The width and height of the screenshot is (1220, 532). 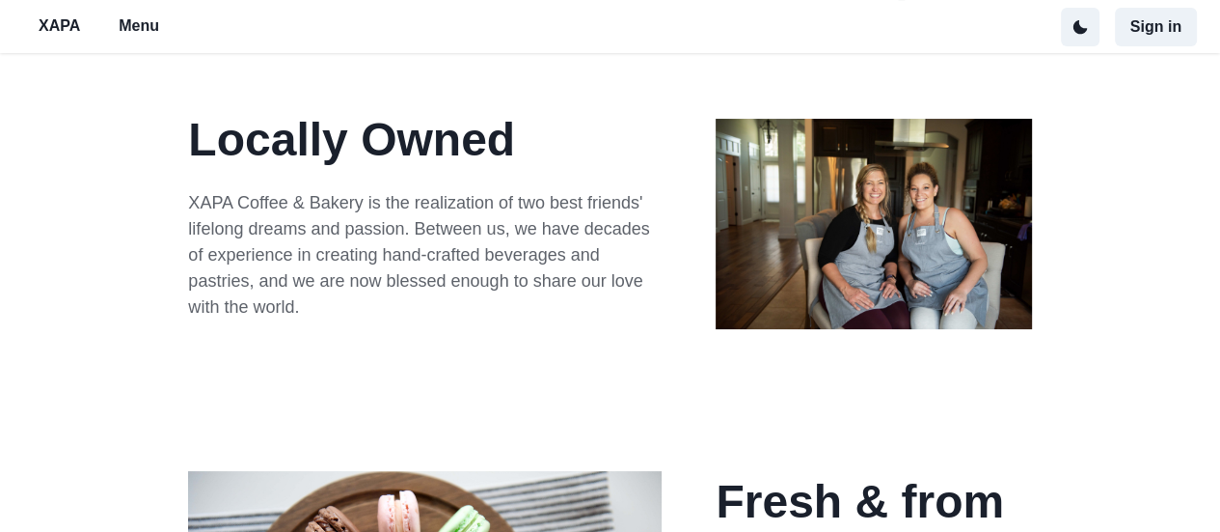 I want to click on img: xapa owners, so click(x=873, y=224).